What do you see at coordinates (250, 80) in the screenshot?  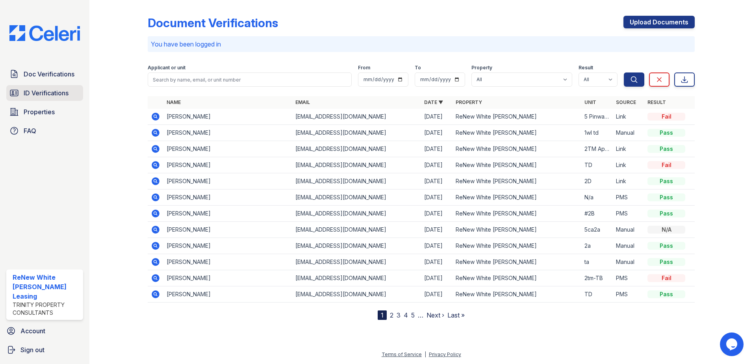 I see `input: Search by name, email, or unit number` at bounding box center [250, 80].